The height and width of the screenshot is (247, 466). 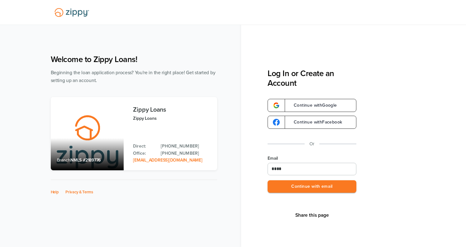 What do you see at coordinates (312, 215) in the screenshot?
I see `button: Share This Page` at bounding box center [312, 215].